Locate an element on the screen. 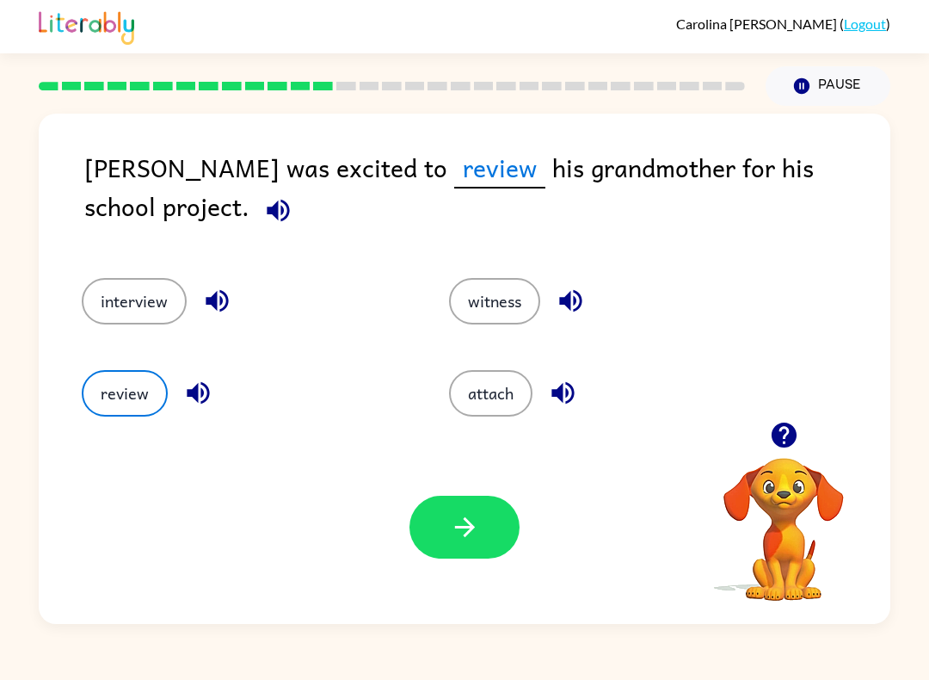 The height and width of the screenshot is (680, 929). img: Literably is located at coordinates (86, 26).